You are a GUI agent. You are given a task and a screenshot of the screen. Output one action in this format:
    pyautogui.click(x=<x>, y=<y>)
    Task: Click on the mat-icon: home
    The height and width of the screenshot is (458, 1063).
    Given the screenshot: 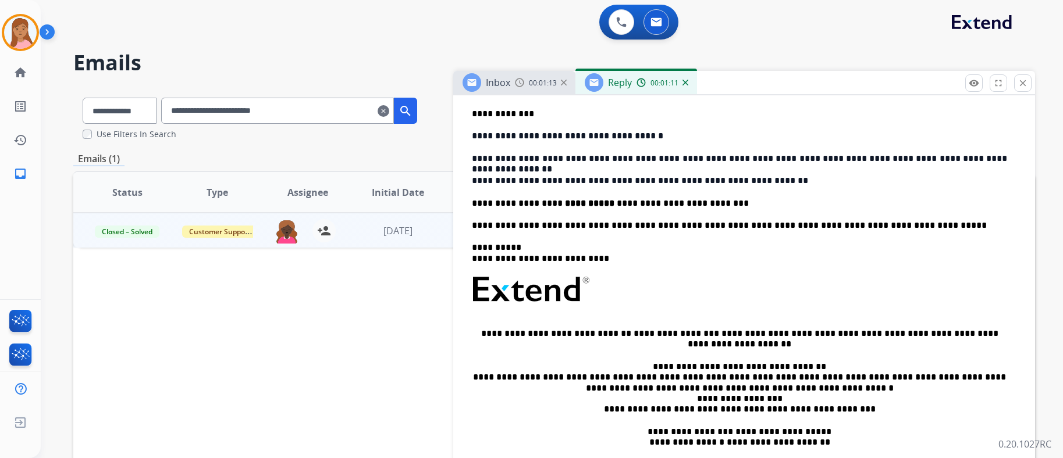 What is the action you would take?
    pyautogui.click(x=20, y=73)
    